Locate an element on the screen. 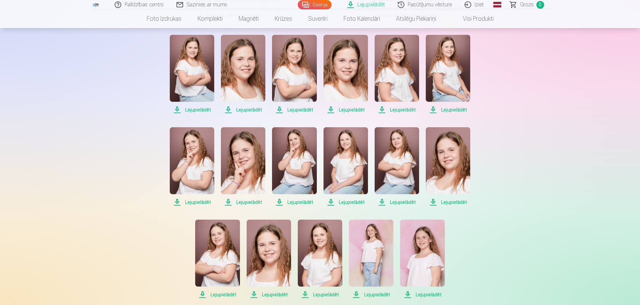  a: Krūzes is located at coordinates (283, 19).